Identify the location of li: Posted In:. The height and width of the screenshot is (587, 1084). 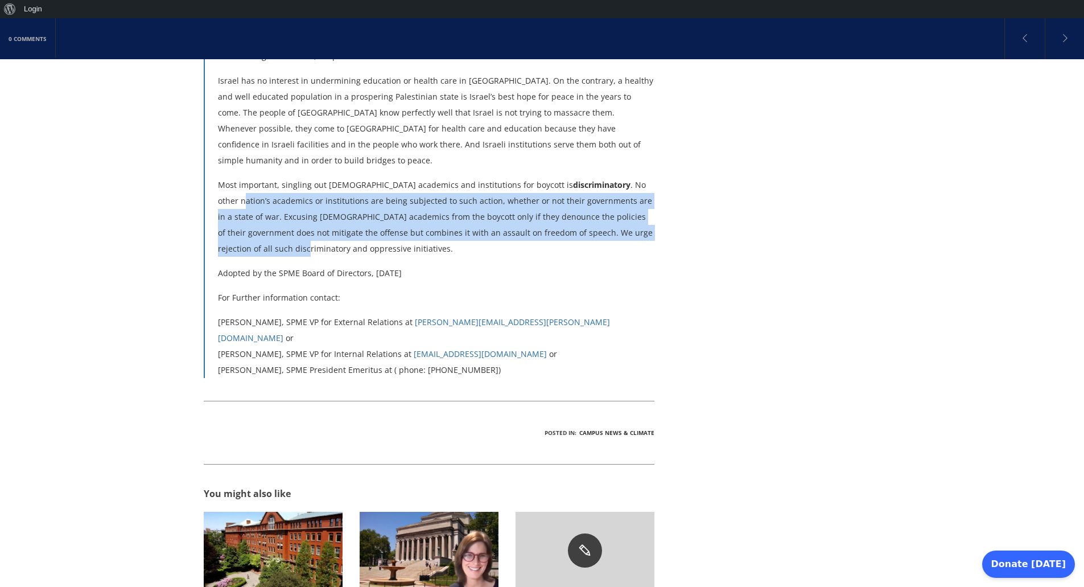
(561, 433).